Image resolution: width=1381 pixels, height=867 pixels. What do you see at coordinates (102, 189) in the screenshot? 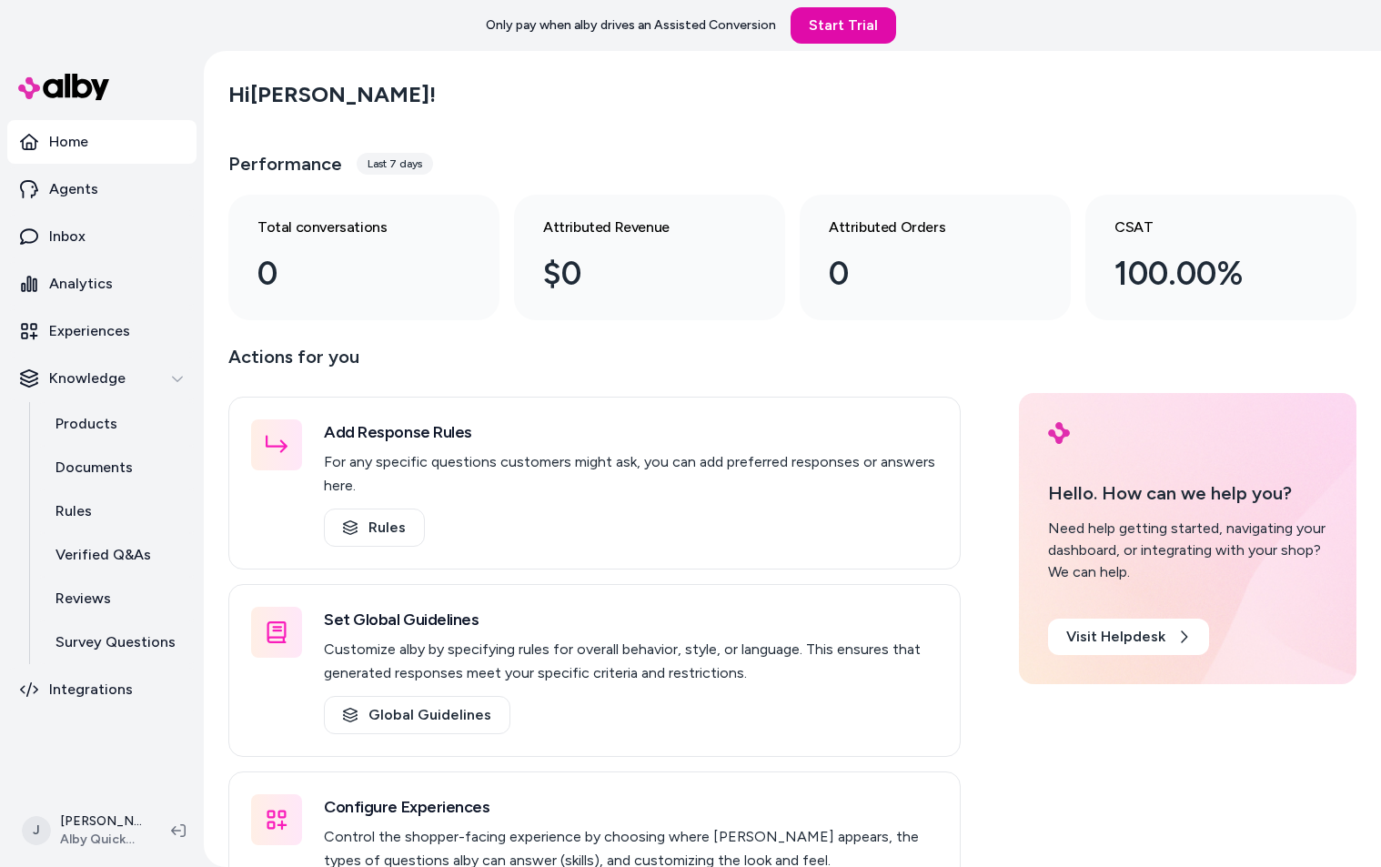
I see `a: Agents` at bounding box center [102, 189].